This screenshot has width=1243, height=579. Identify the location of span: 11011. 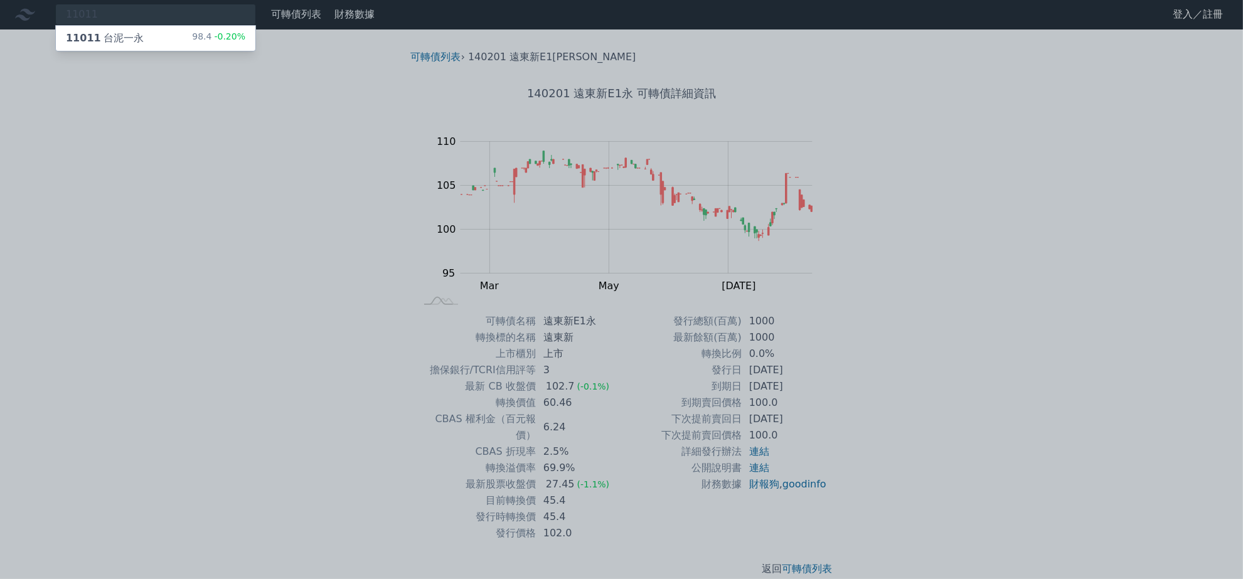
(83, 38).